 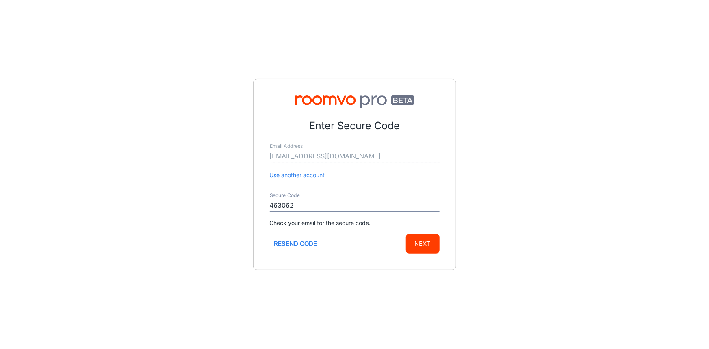 What do you see at coordinates (422, 244) in the screenshot?
I see `button: Next` at bounding box center [422, 244].